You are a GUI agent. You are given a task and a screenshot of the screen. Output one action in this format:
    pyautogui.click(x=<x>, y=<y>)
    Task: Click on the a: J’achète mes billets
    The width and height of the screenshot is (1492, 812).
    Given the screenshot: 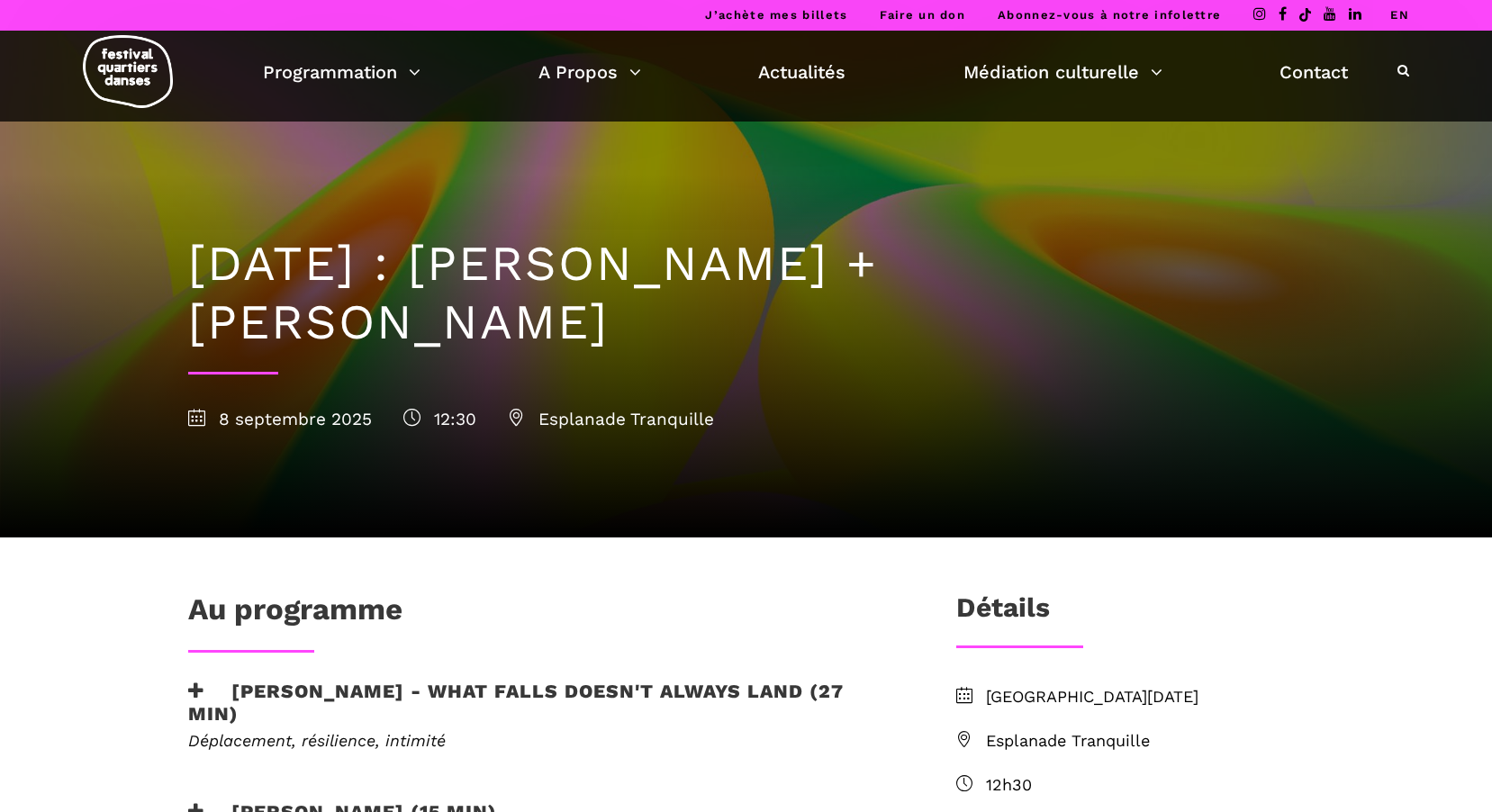 What is the action you would take?
    pyautogui.click(x=776, y=15)
    